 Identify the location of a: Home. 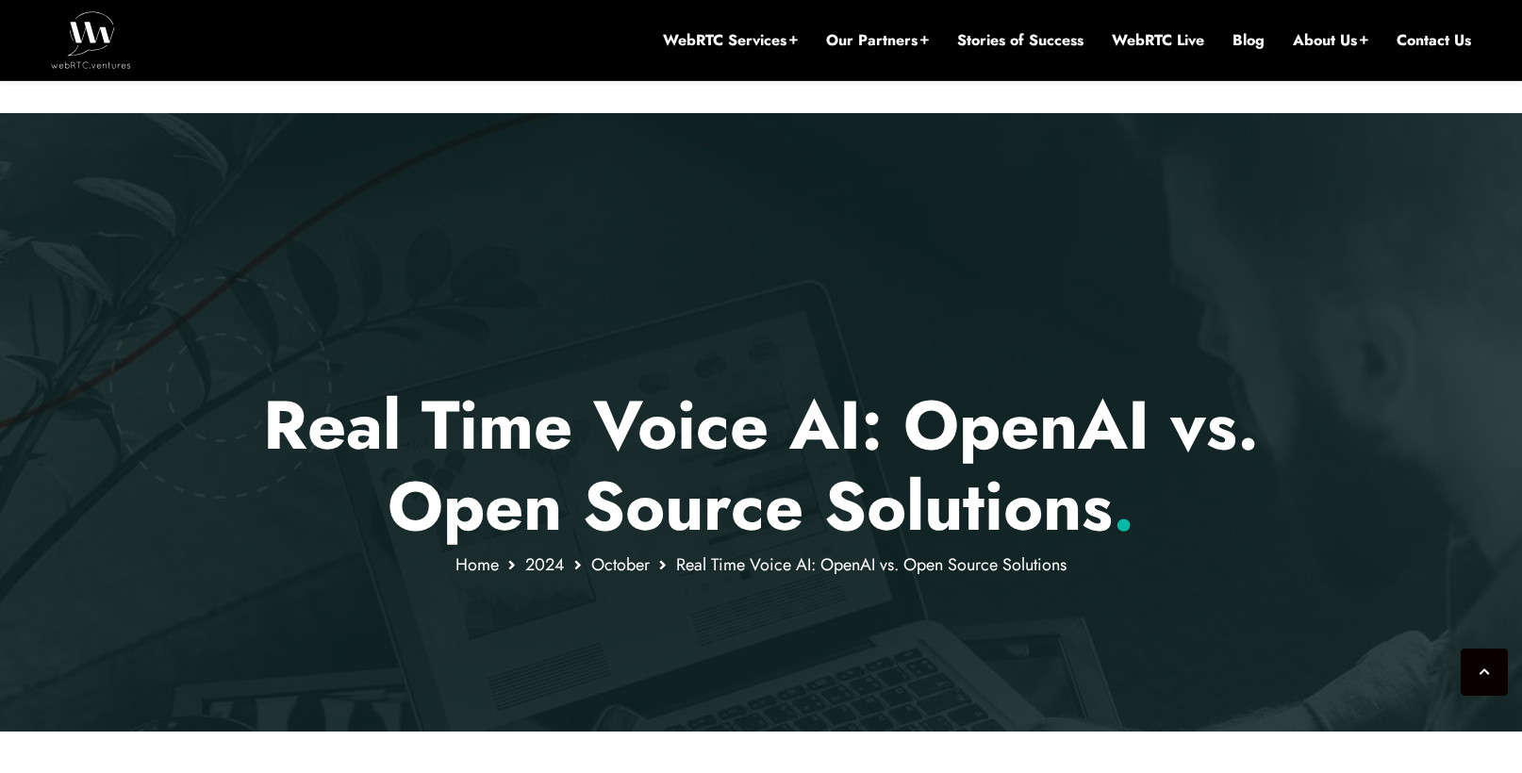
(477, 565).